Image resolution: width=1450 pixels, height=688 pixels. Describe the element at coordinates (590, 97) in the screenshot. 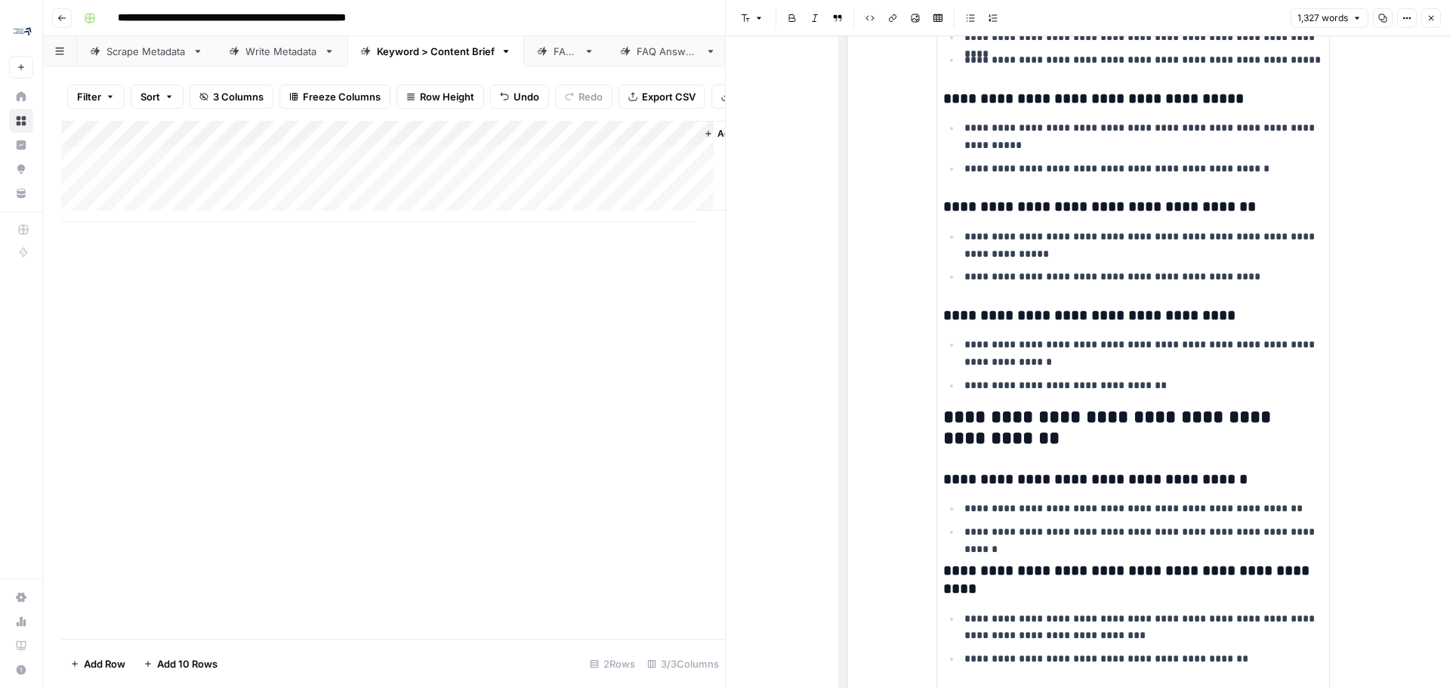

I see `span: Redo` at that location.